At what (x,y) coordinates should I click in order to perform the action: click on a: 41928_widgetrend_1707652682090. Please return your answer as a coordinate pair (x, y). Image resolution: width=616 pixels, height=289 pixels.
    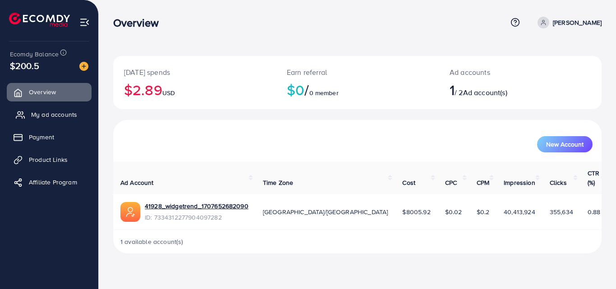
    Looking at the image, I should click on (197, 206).